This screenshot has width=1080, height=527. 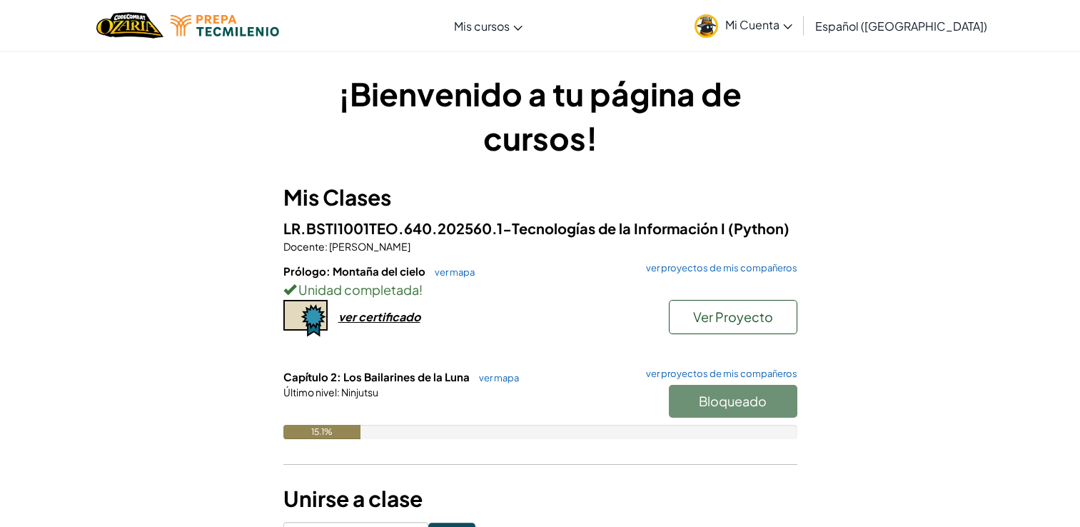 I want to click on span: Ninjutsu, so click(x=359, y=392).